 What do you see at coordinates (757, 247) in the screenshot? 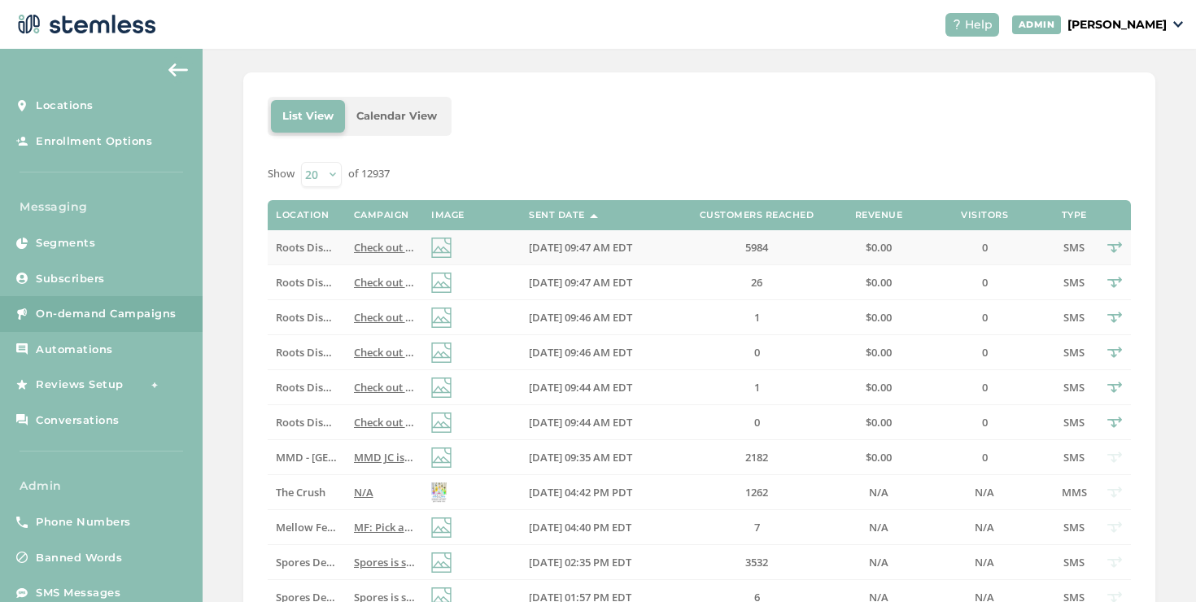
I see `span: 5984` at bounding box center [757, 247].